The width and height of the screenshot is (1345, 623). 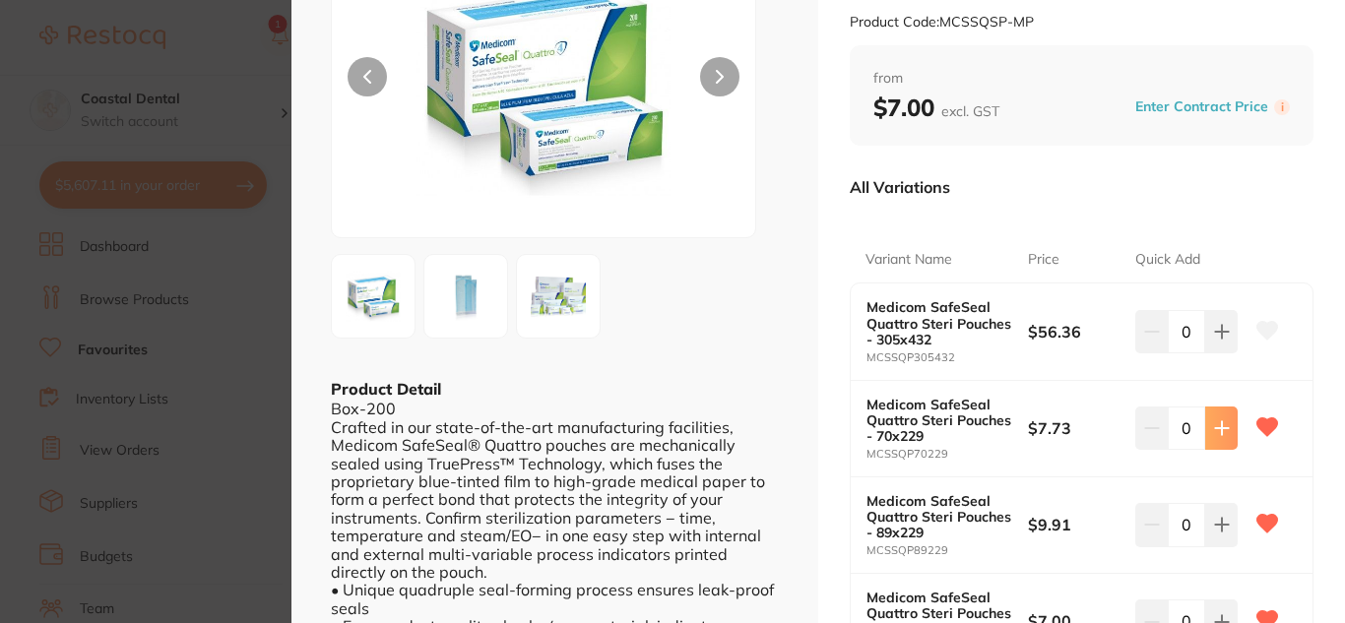 I want to click on small: MCSSQP305432, so click(x=947, y=357).